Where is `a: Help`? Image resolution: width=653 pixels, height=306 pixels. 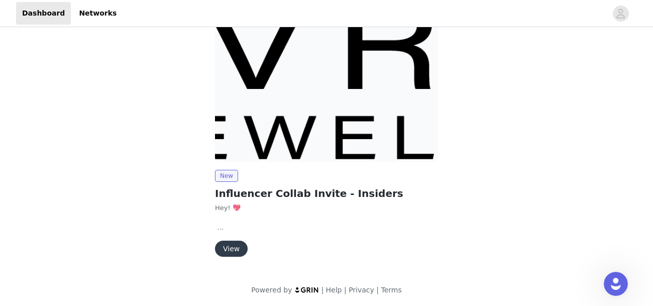 a: Help is located at coordinates (334, 290).